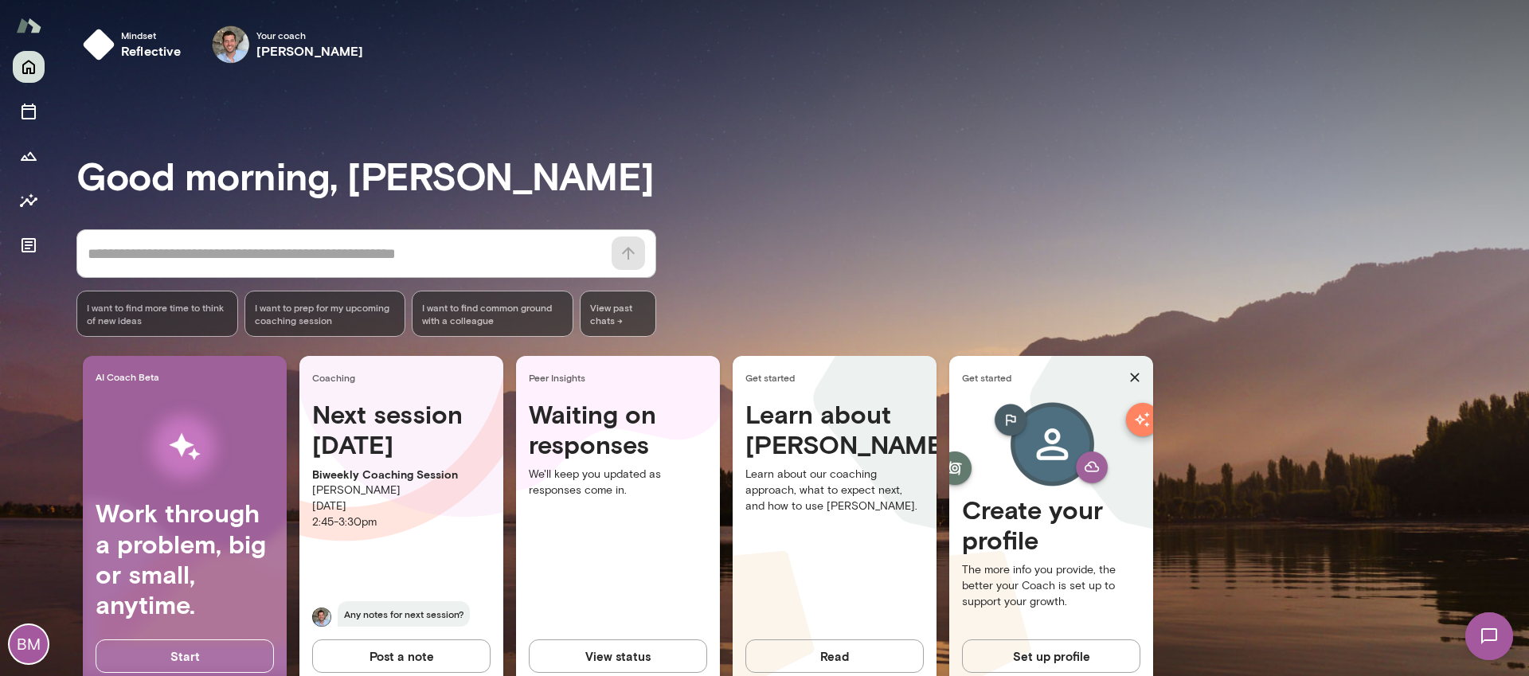 Image resolution: width=1529 pixels, height=676 pixels. Describe the element at coordinates (618, 483) in the screenshot. I see `p: We'll keep you updated as responses come in.` at that location.